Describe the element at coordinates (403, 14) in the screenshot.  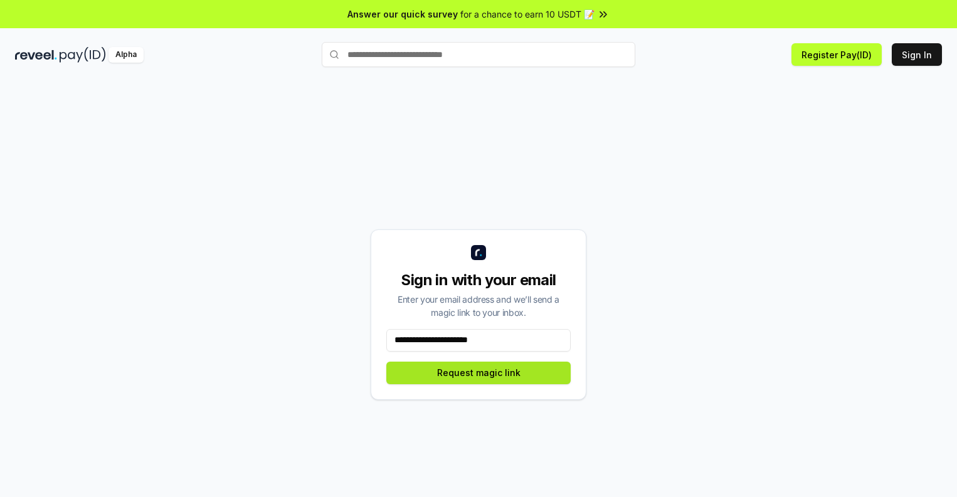
I see `span: Answer our quick survey` at that location.